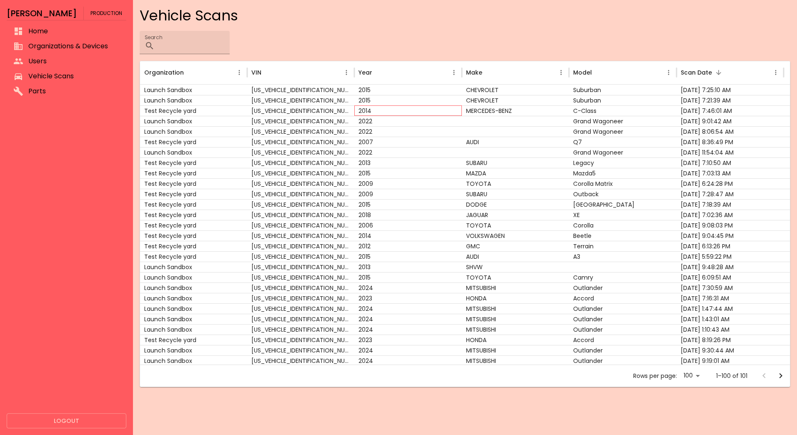 The width and height of the screenshot is (797, 435). I want to click on button: Logout, so click(66, 421).